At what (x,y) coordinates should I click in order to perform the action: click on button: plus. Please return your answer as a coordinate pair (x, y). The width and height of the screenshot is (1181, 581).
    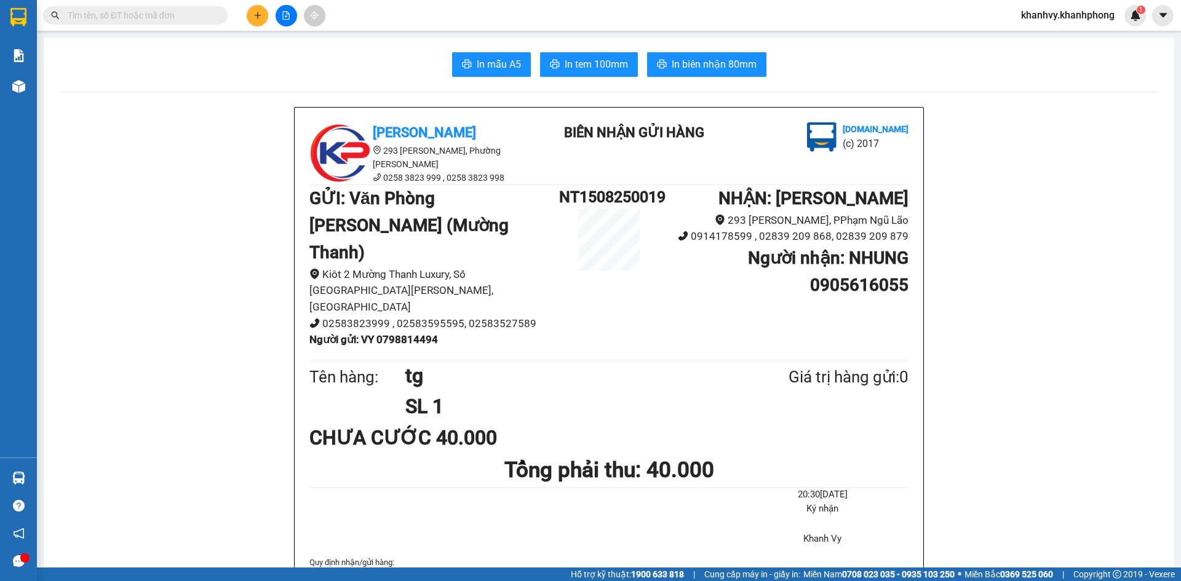
    Looking at the image, I should click on (257, 15).